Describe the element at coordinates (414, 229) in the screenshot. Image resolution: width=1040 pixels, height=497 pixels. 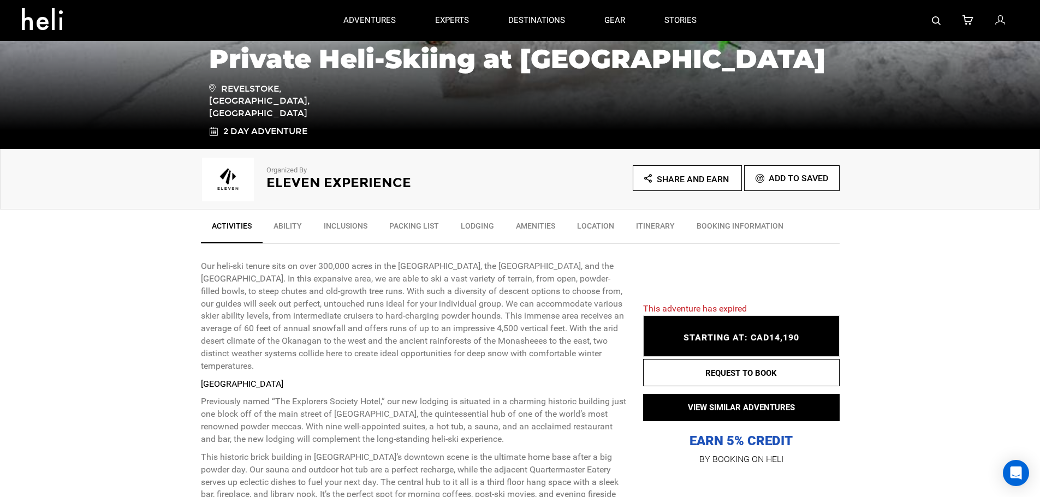
I see `a: Packing List` at that location.